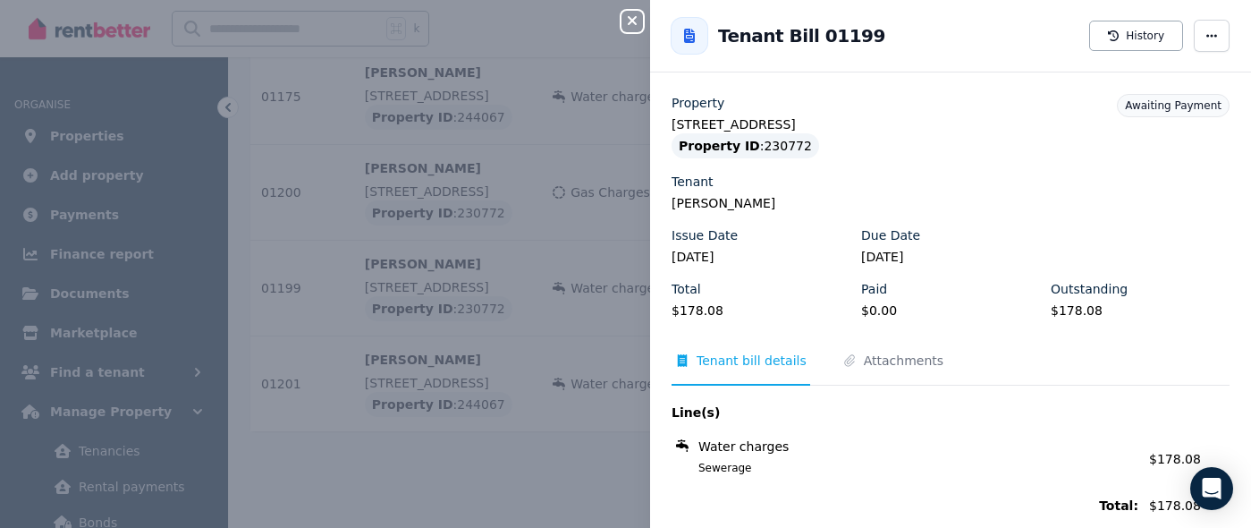 Image resolution: width=1251 pixels, height=528 pixels. I want to click on span: Attachments, so click(903, 360).